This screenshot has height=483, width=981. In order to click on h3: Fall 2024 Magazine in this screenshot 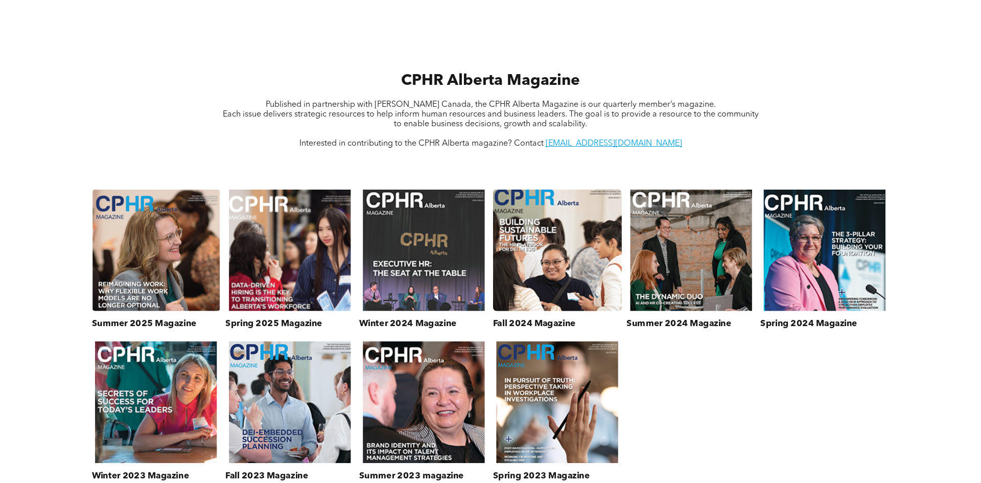, I will do `click(535, 324)`.